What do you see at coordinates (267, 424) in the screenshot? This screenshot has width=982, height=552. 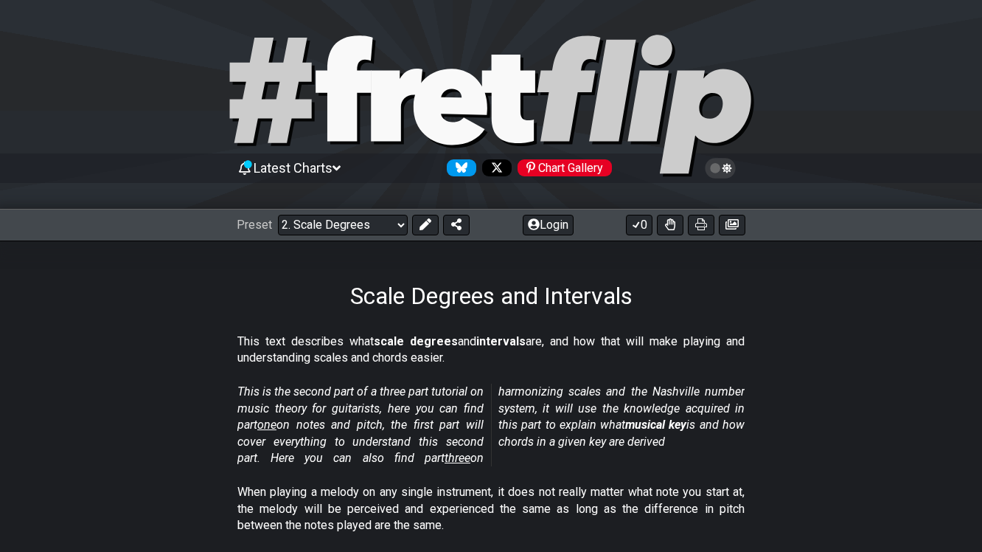 I see `span: one` at bounding box center [267, 424].